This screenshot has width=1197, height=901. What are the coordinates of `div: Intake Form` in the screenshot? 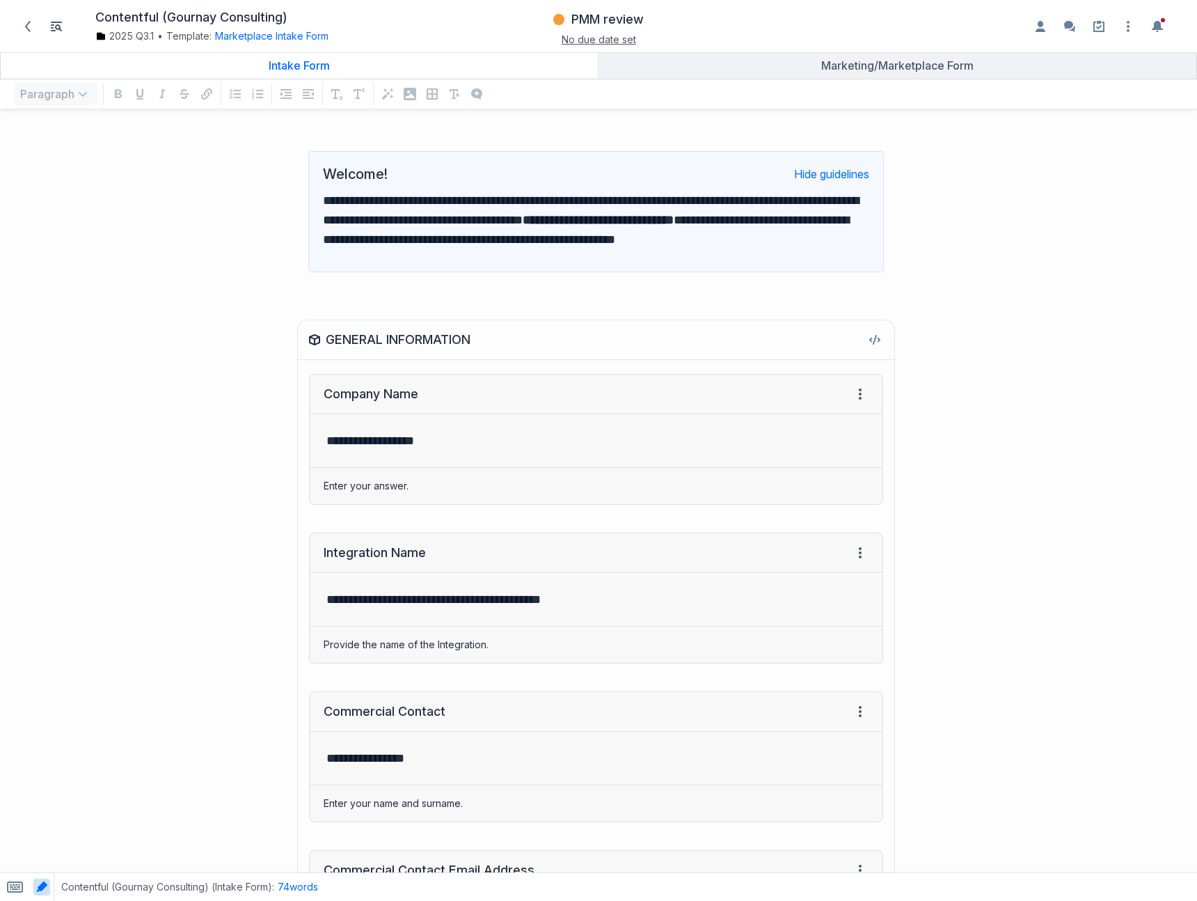 It's located at (299, 65).